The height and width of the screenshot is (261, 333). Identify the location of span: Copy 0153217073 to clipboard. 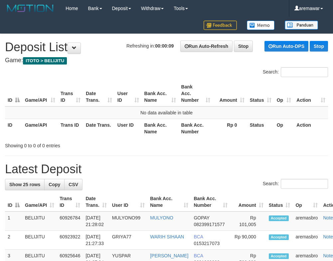
(207, 244).